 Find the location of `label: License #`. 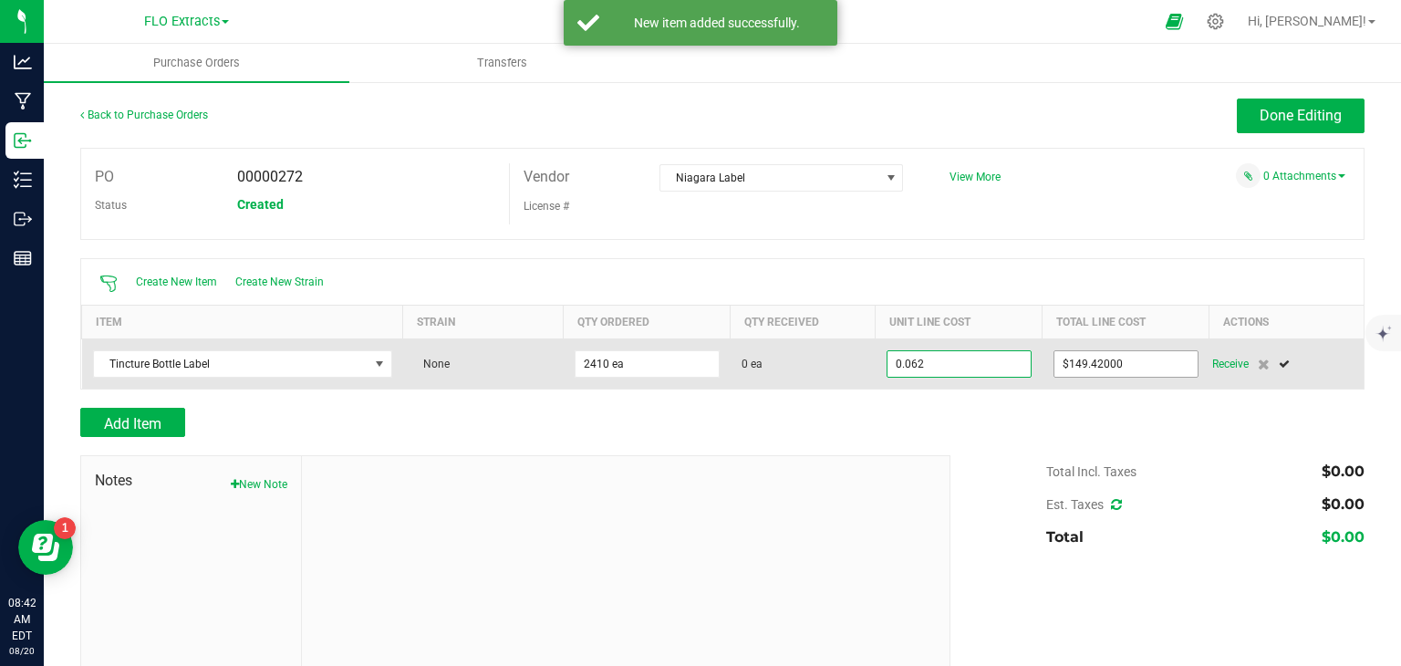

label: License # is located at coordinates (546, 206).